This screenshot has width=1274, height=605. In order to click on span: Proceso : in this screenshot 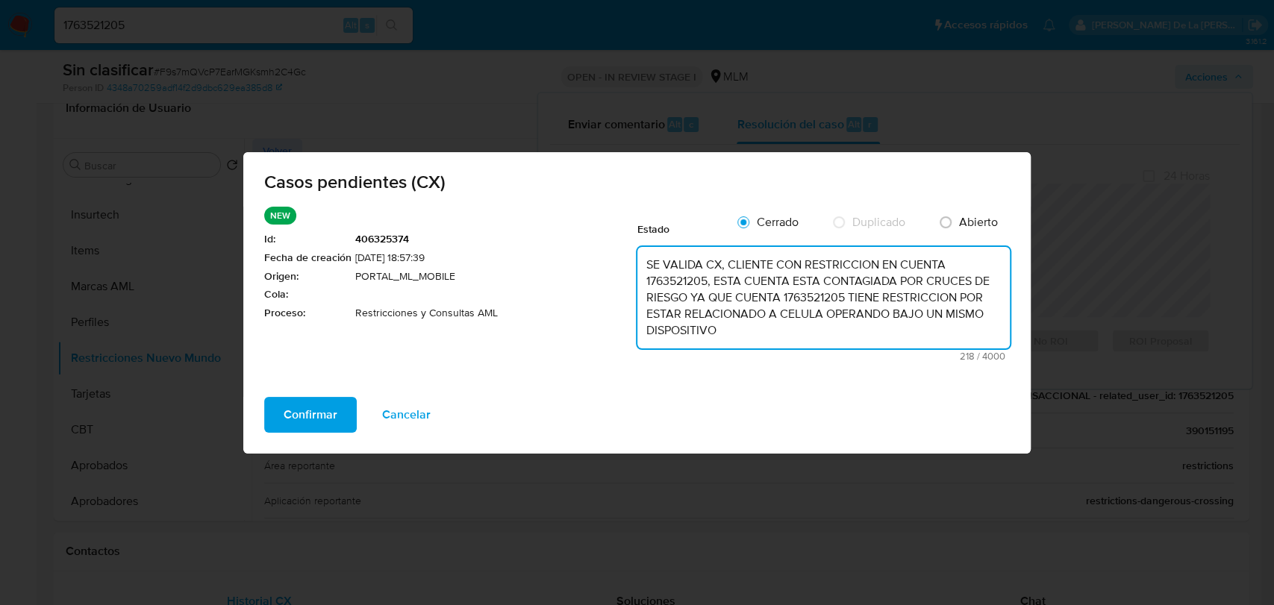, I will do `click(307, 313)`.